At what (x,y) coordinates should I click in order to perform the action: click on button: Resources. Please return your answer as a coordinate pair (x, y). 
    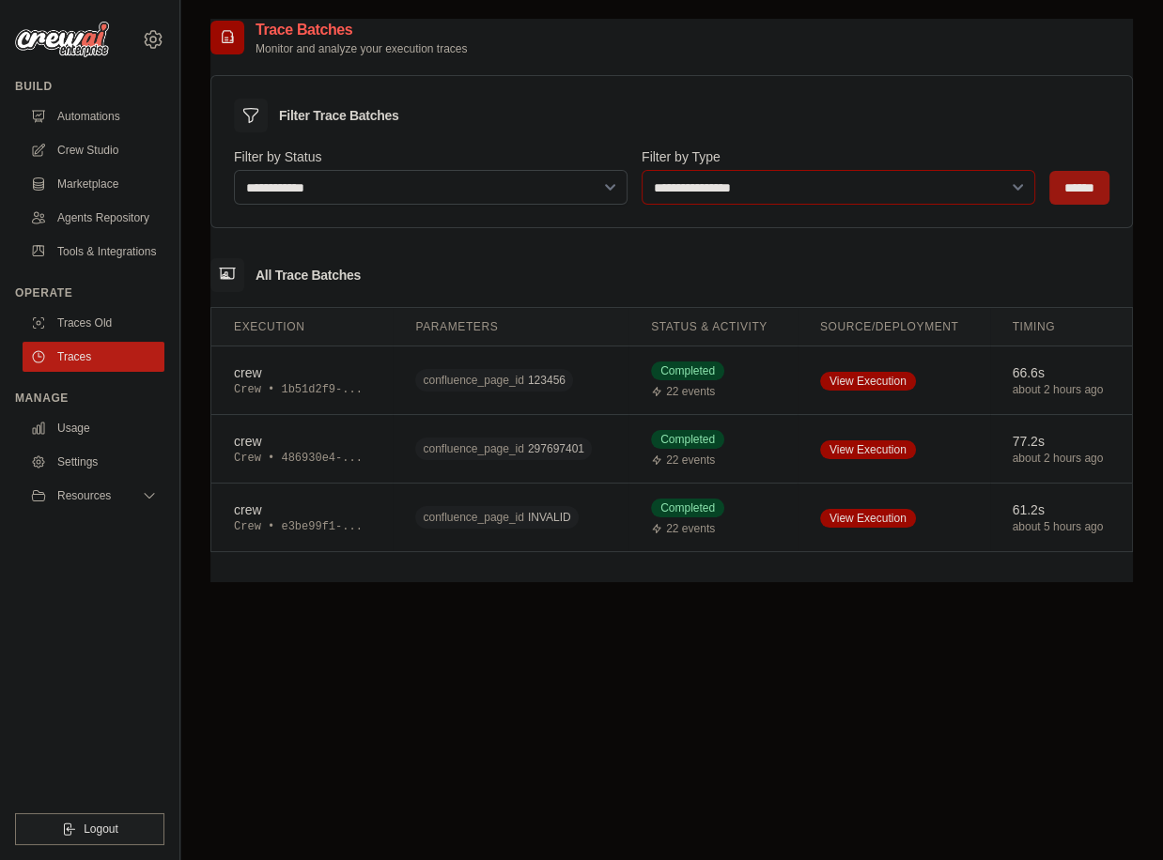
    Looking at the image, I should click on (93, 496).